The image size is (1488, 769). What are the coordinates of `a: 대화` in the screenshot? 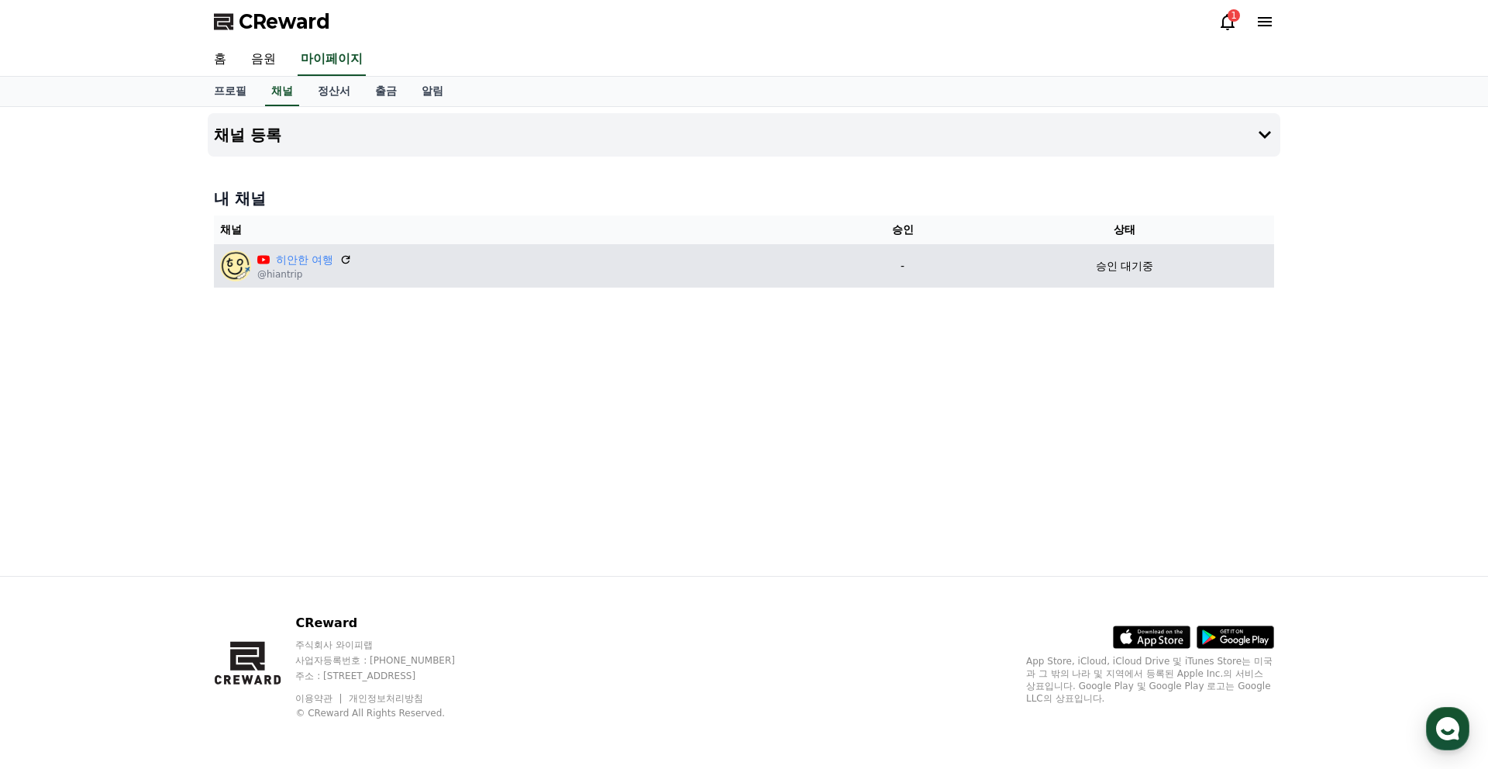 It's located at (151, 511).